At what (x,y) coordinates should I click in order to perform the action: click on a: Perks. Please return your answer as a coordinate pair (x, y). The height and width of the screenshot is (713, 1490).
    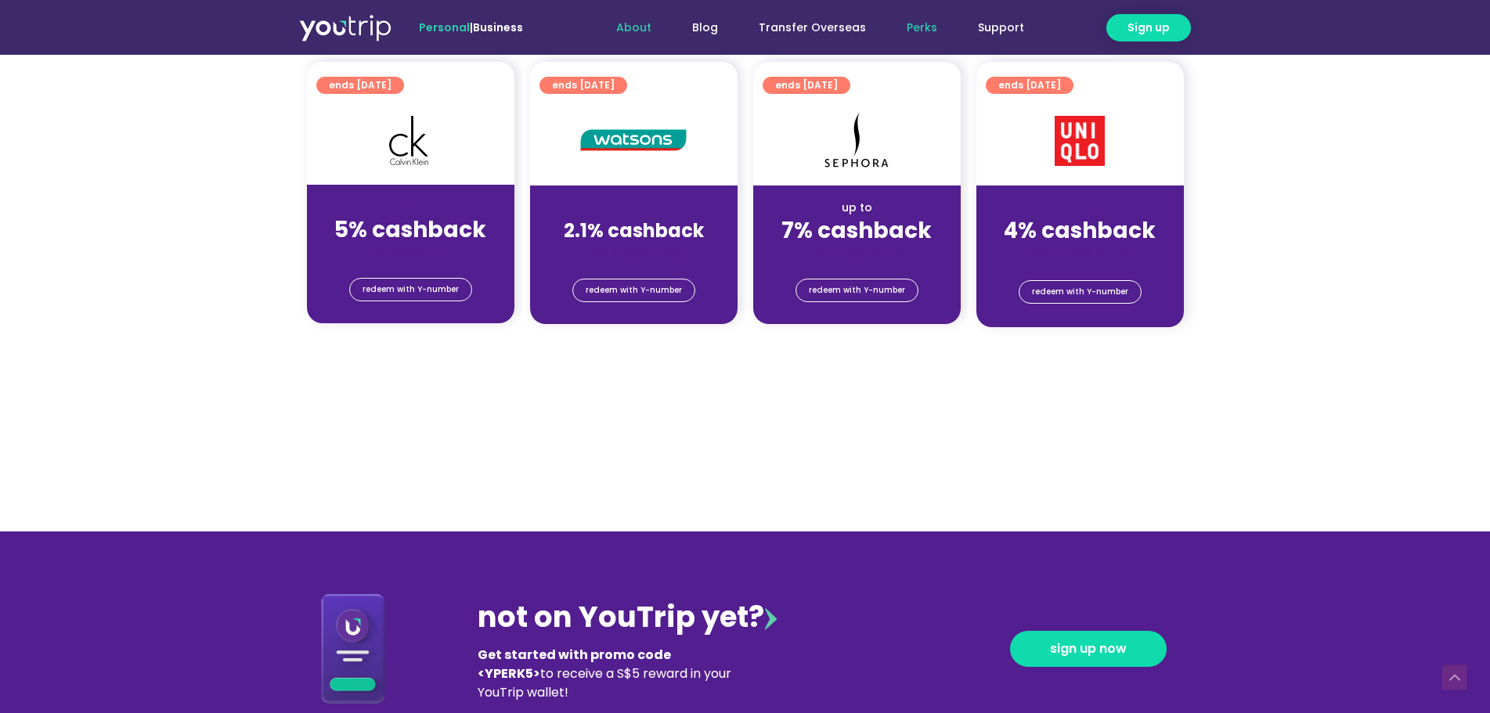
    Looking at the image, I should click on (922, 27).